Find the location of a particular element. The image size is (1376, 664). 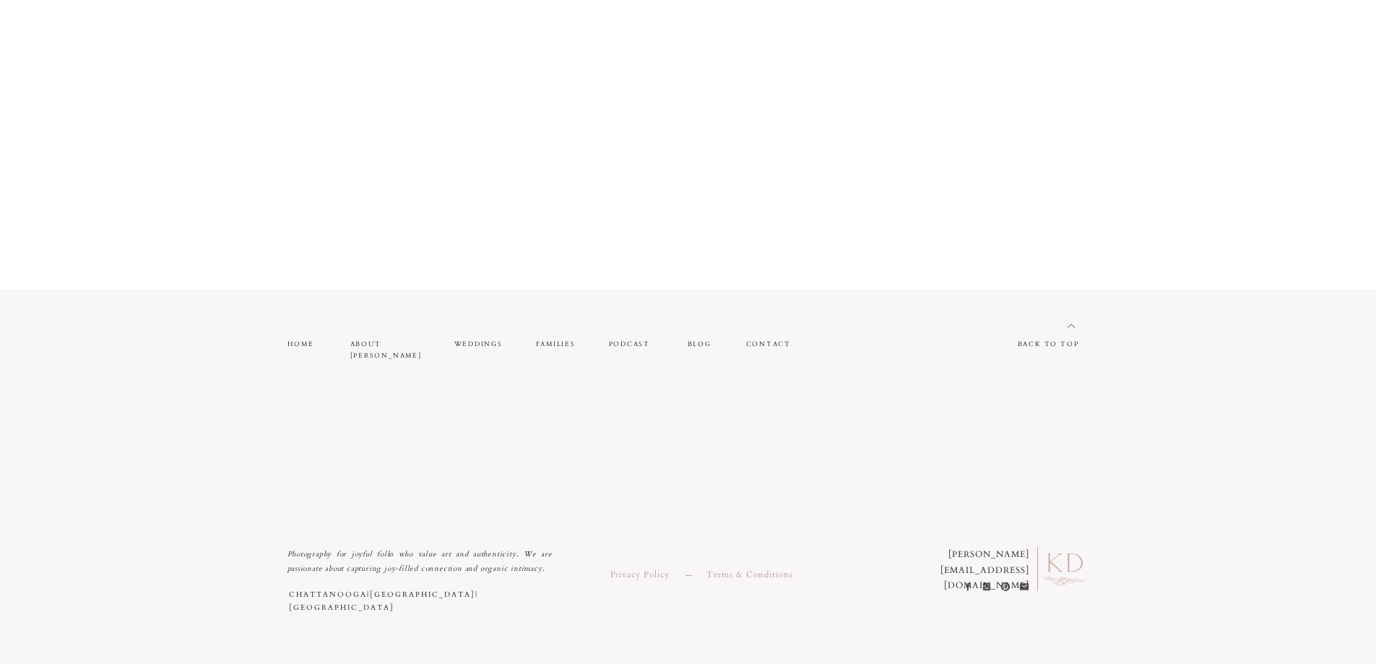

nav: contact is located at coordinates (769, 344).